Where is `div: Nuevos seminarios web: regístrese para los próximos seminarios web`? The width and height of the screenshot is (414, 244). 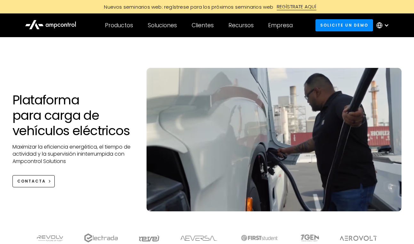
div: Nuevos seminarios web: regístrese para los próximos seminarios web is located at coordinates (187, 7).